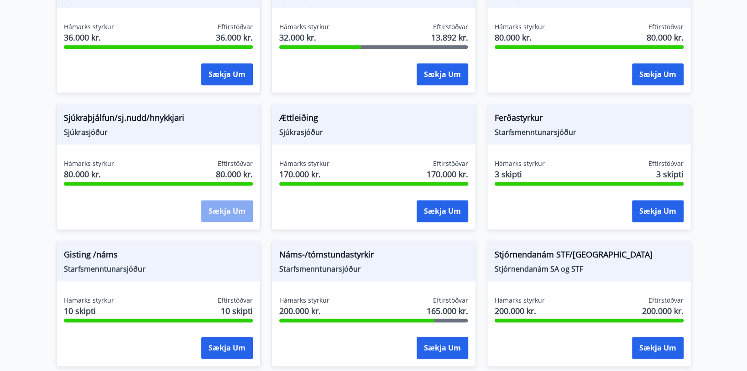 Image resolution: width=747 pixels, height=371 pixels. I want to click on span: Ferðastyrkur, so click(589, 119).